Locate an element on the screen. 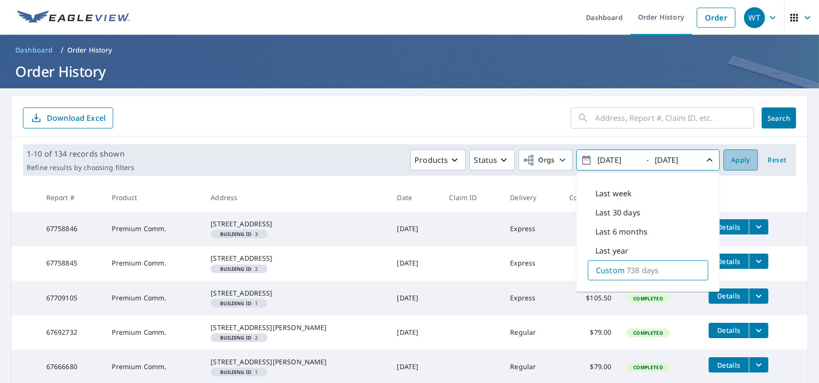 The width and height of the screenshot is (819, 383). th: Product is located at coordinates (153, 197).